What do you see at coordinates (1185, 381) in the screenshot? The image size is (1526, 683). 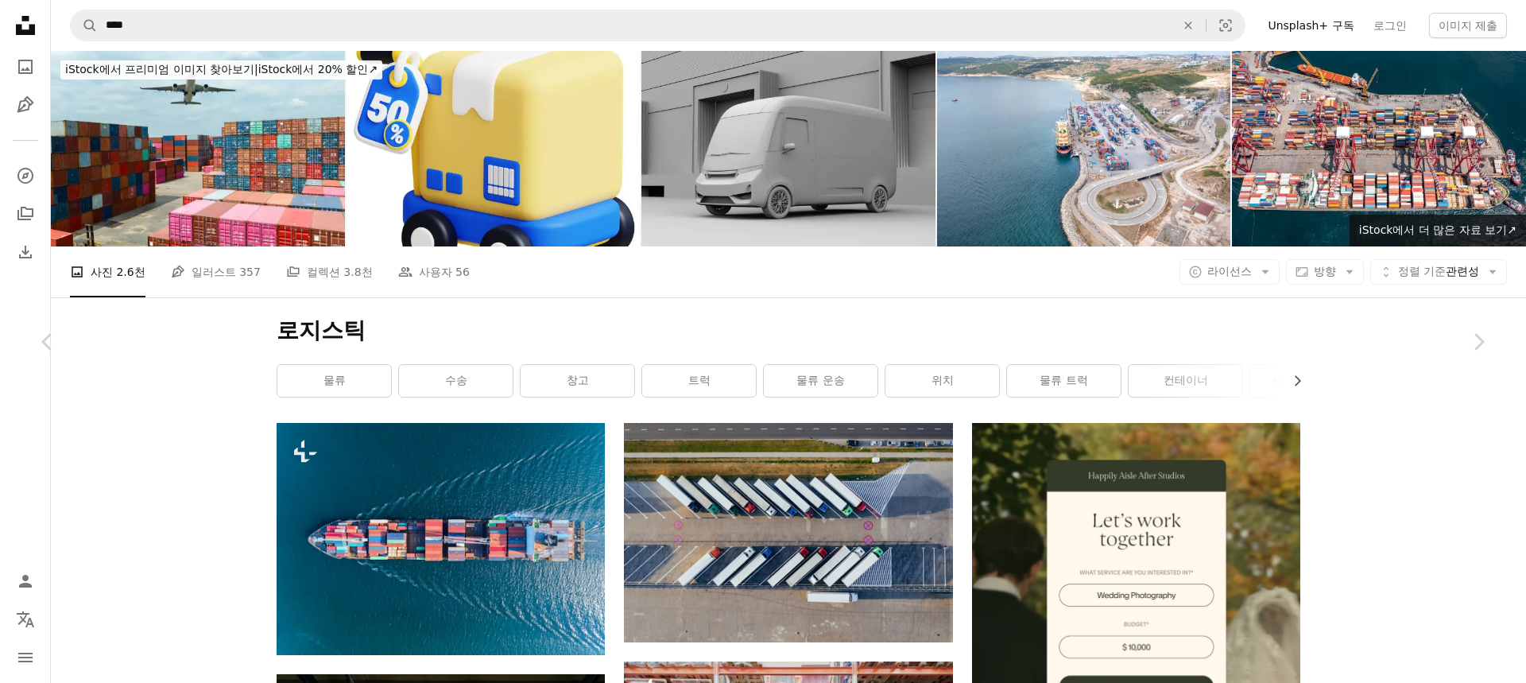 I see `a: 컨테이너` at bounding box center [1185, 381].